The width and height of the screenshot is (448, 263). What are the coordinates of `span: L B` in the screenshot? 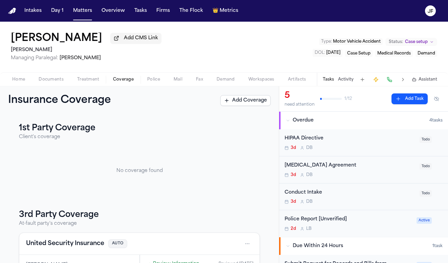 It's located at (309, 229).